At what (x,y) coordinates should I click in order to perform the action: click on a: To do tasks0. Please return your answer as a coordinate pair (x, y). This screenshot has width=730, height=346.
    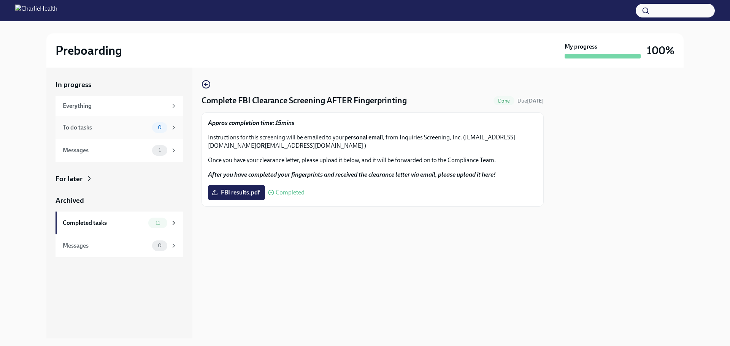
    Looking at the image, I should click on (119, 128).